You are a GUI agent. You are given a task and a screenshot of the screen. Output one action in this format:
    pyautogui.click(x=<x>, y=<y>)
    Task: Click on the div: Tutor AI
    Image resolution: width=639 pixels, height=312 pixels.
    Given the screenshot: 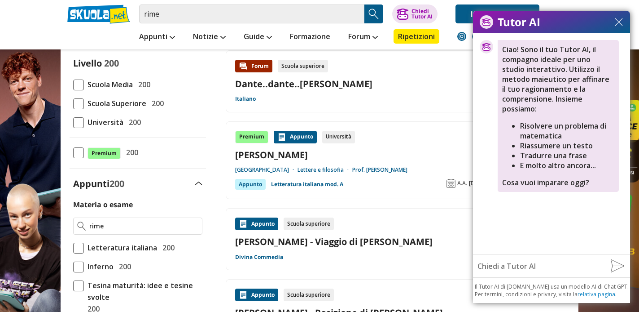 What is the action you would take?
    pyautogui.click(x=552, y=22)
    